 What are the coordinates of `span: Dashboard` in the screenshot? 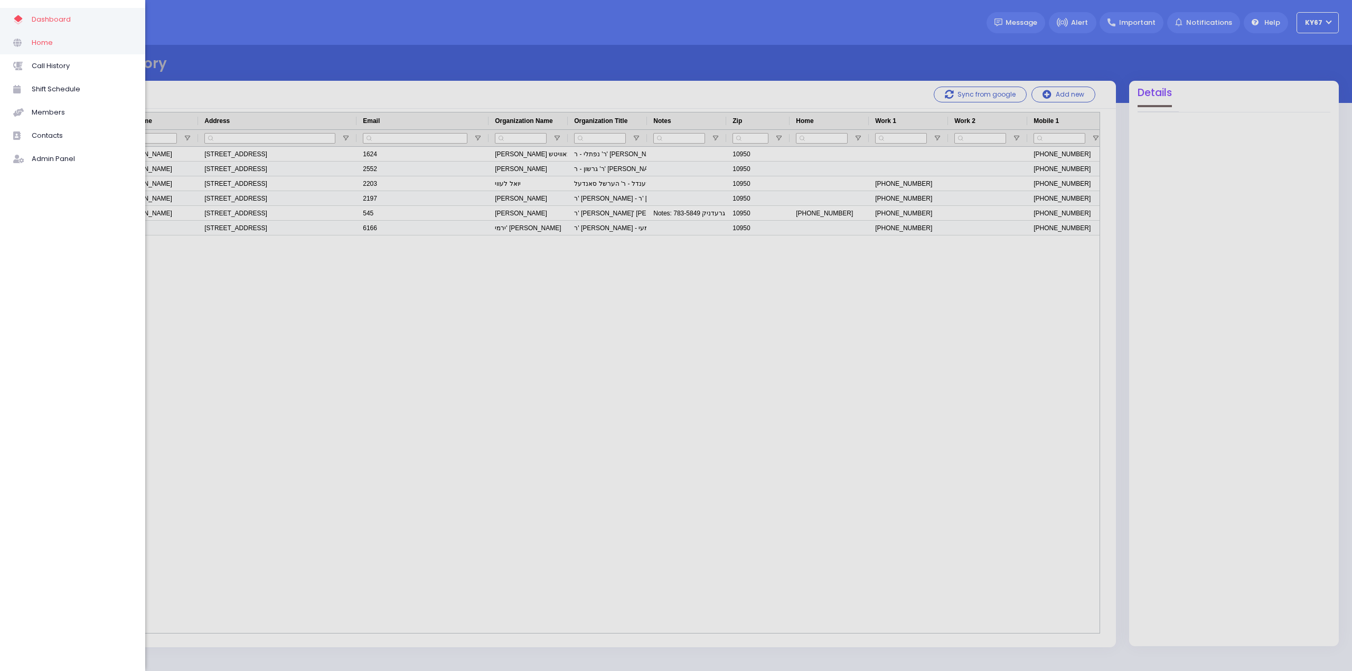 It's located at (82, 20).